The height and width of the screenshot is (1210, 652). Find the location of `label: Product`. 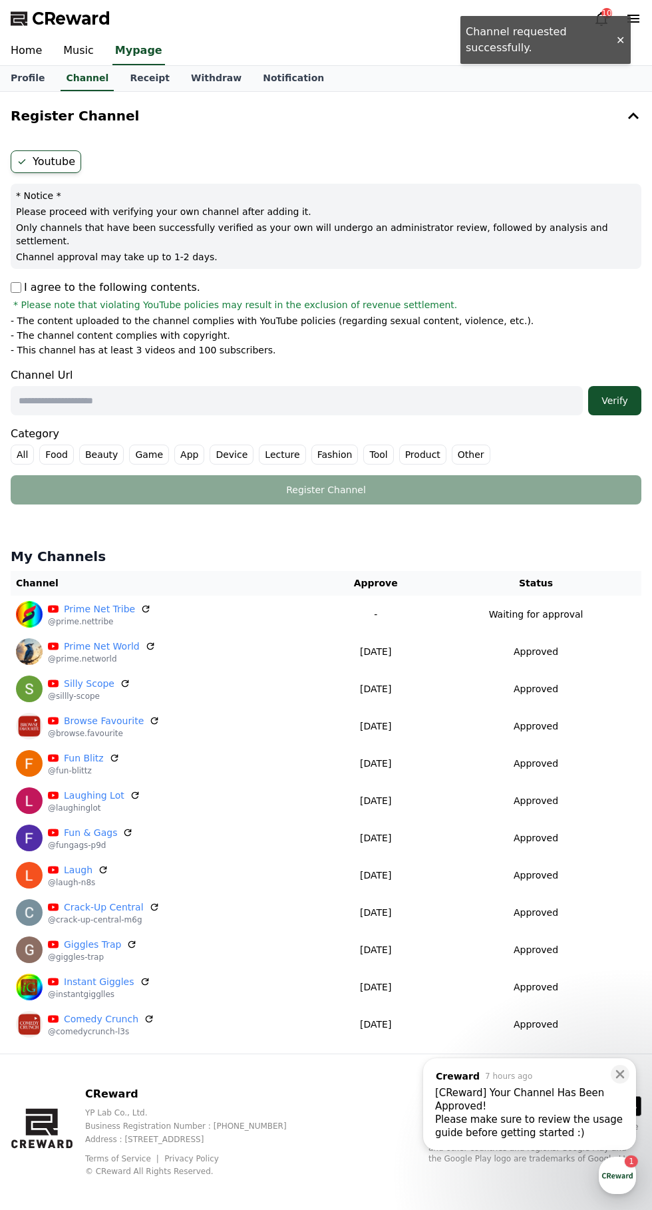

label: Product is located at coordinates (423, 455).